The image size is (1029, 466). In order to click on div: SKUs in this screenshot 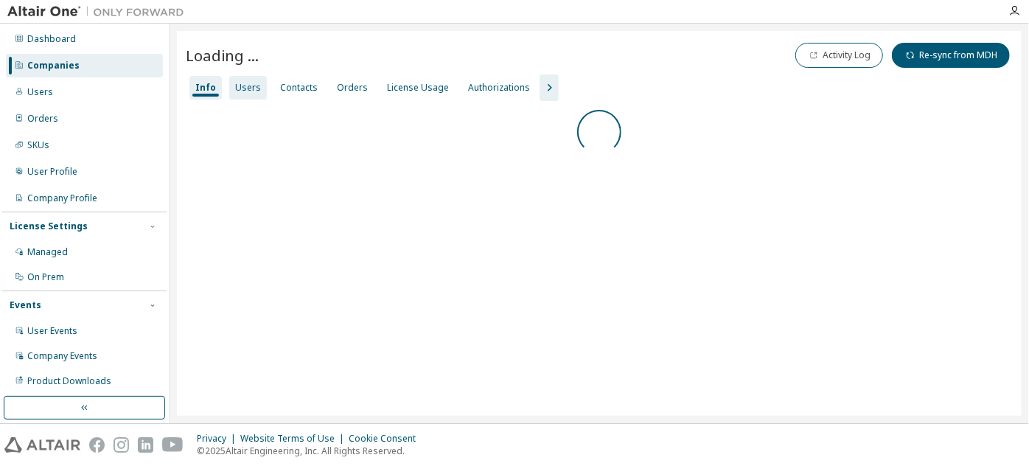, I will do `click(38, 145)`.